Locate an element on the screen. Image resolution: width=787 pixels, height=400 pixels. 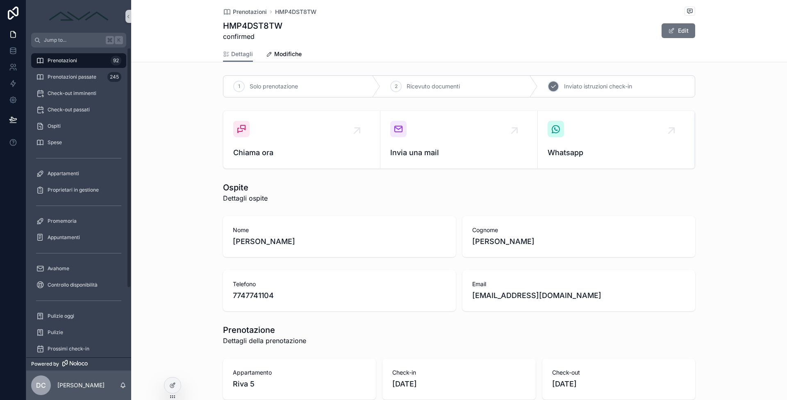
span: Whatsapp is located at coordinates (616, 153).